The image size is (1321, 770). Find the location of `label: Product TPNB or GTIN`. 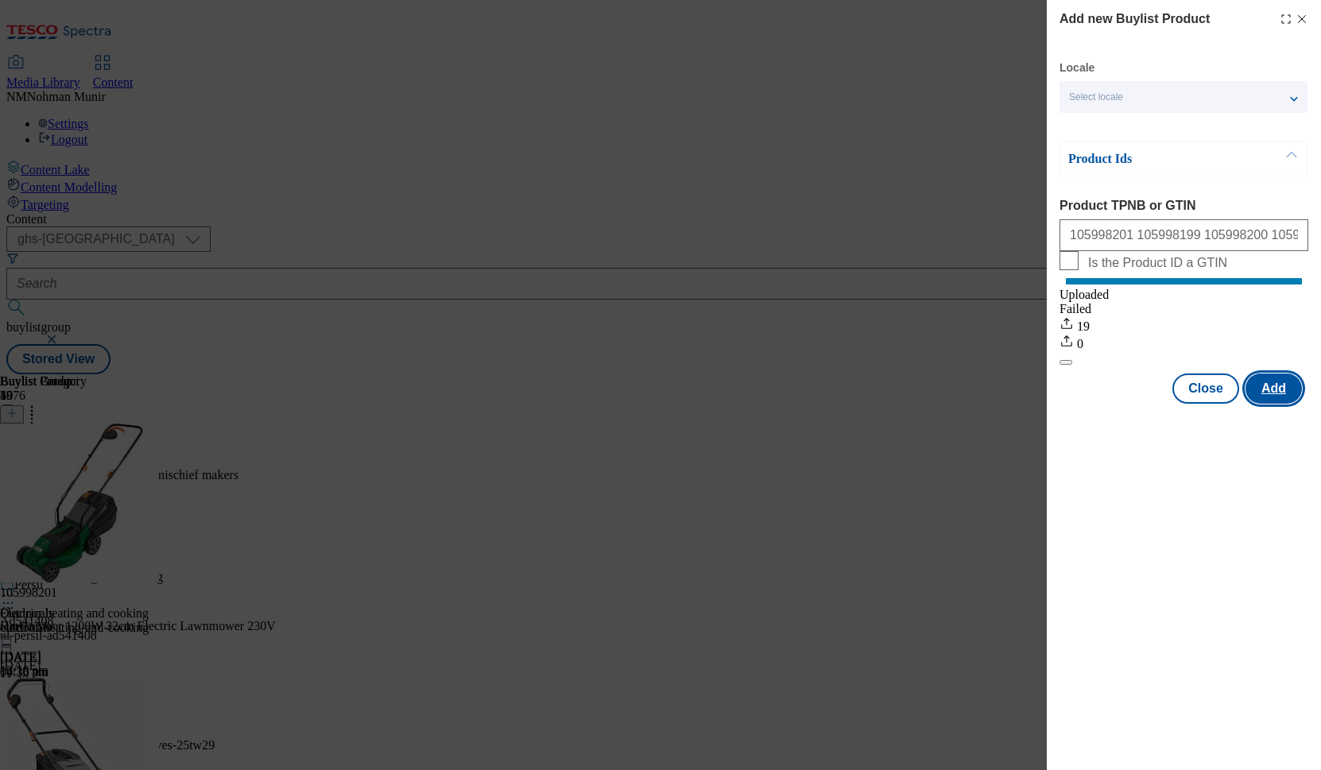

label: Product TPNB or GTIN is located at coordinates (1183, 206).